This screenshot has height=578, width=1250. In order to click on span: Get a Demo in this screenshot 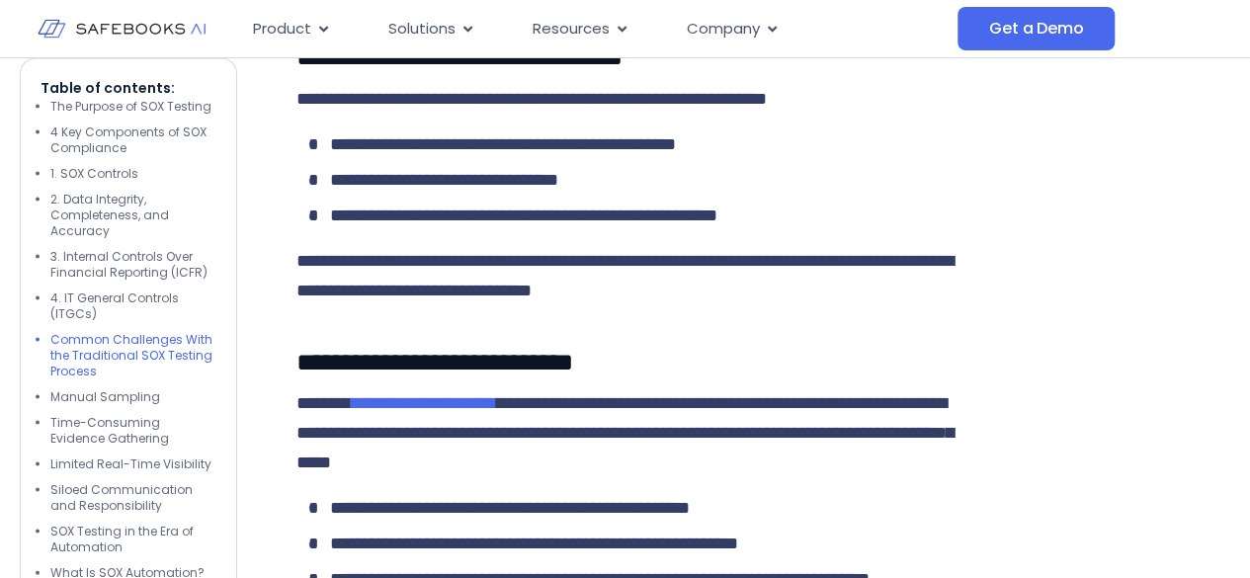, I will do `click(1036, 29)`.